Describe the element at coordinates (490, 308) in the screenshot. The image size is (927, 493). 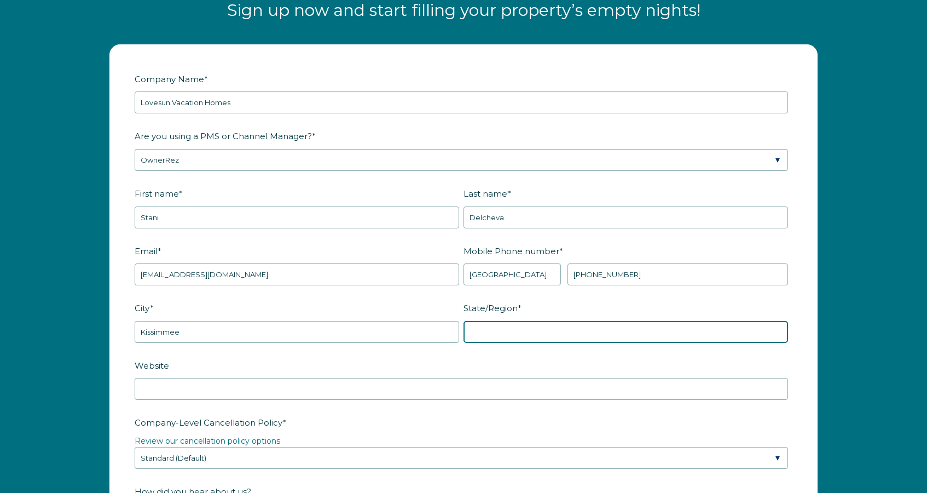
I see `span: State/Region` at that location.